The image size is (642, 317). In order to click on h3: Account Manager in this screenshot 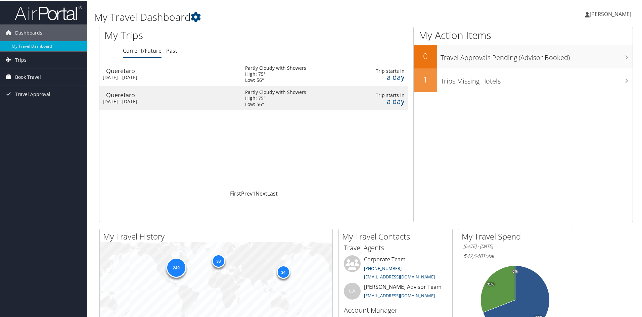, I will do `click(396, 310)`.